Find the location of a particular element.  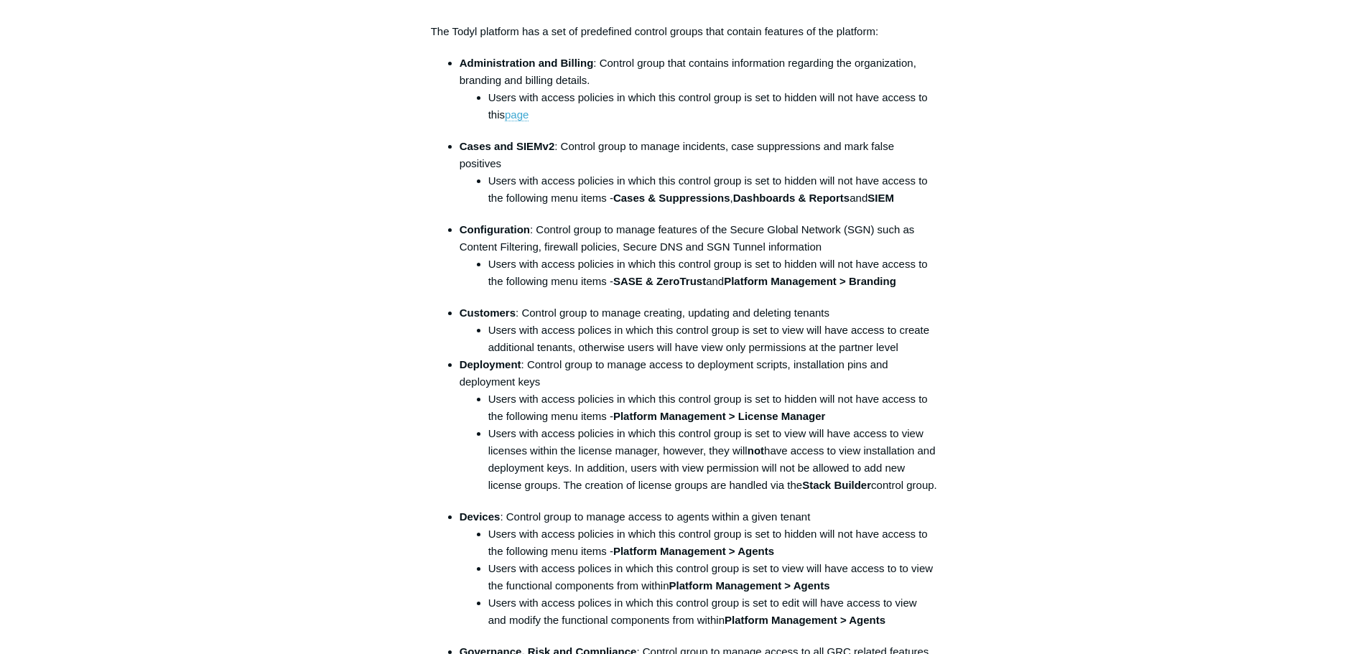

li: Users with access polices in which this control group is set to edit will have access to view and... is located at coordinates (713, 612).